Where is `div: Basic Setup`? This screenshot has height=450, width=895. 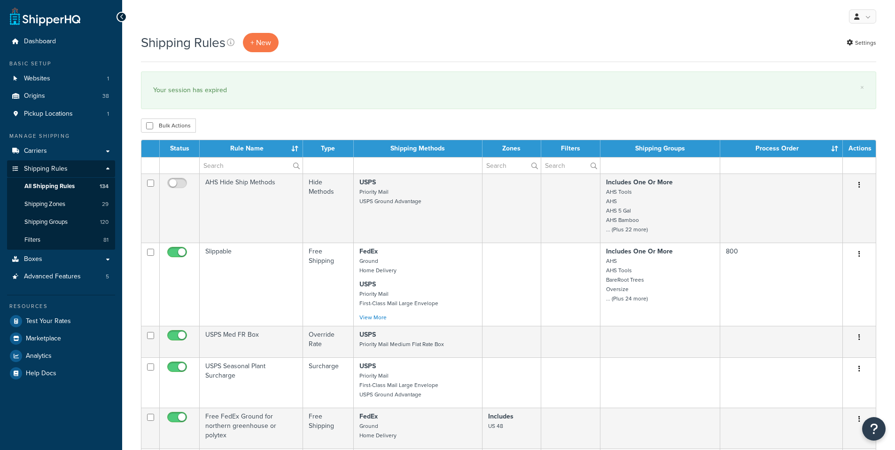
div: Basic Setup is located at coordinates (61, 63).